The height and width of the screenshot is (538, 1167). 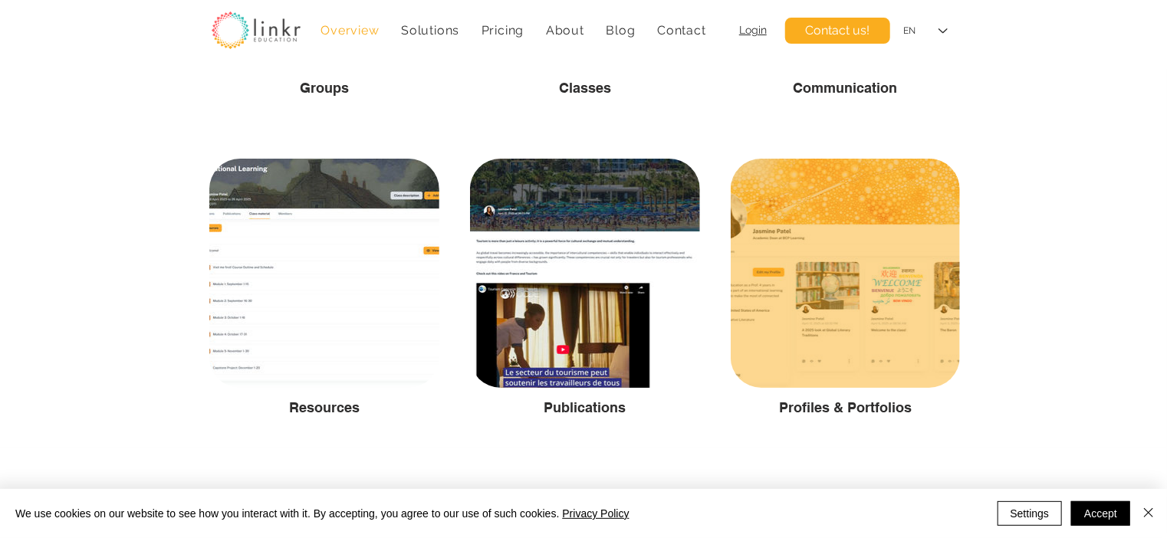 What do you see at coordinates (846, 87) in the screenshot?
I see `span: Communication` at bounding box center [846, 87].